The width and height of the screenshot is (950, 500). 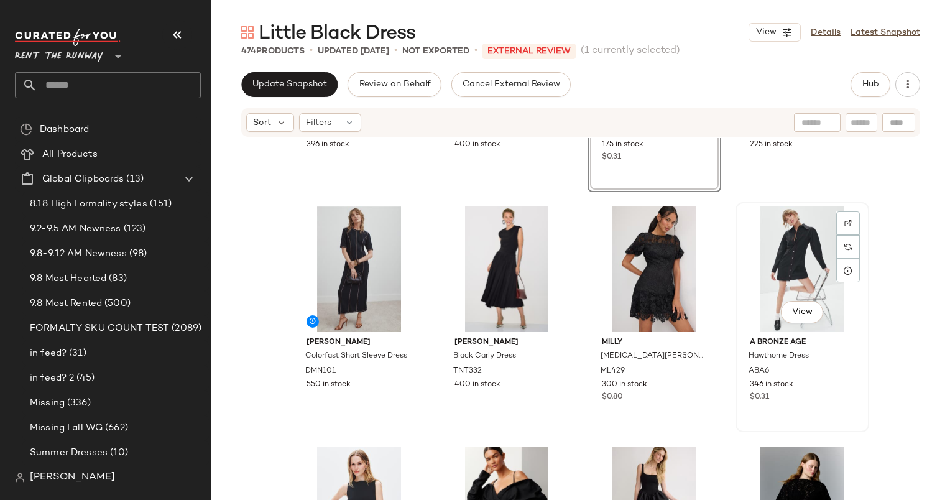 I want to click on img: DMN101.jpg, so click(x=359, y=269).